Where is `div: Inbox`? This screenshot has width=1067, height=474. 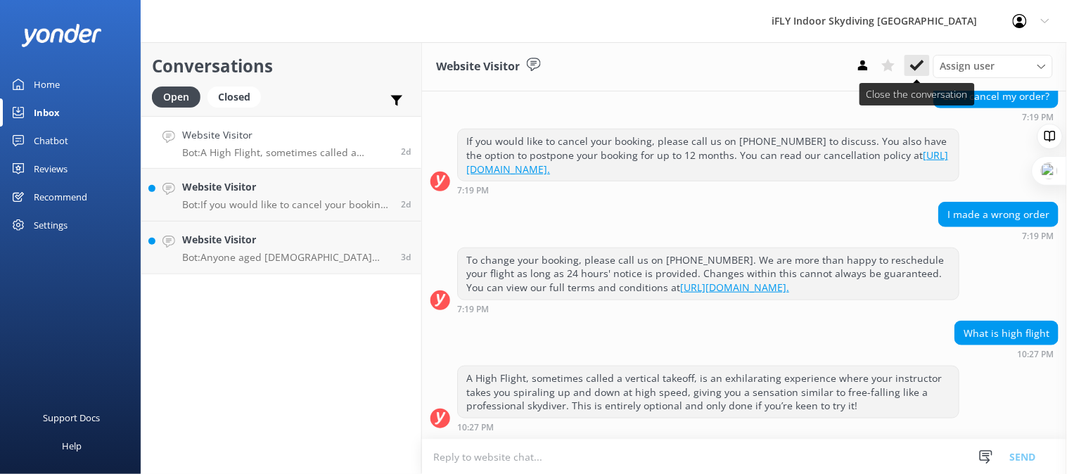
div: Inbox is located at coordinates (46, 113).